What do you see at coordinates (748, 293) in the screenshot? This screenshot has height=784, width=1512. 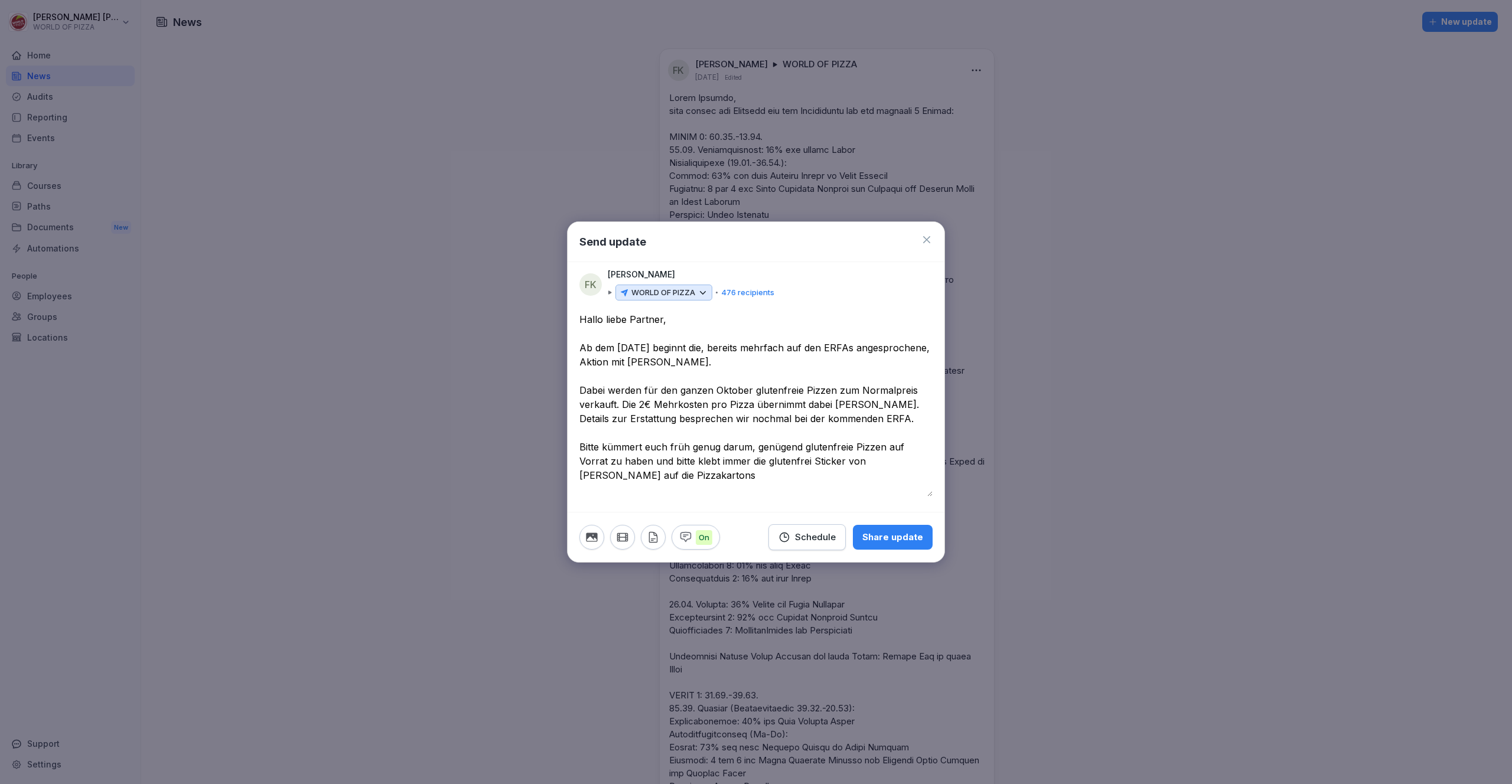 I see `p: 476 recipients` at bounding box center [748, 293].